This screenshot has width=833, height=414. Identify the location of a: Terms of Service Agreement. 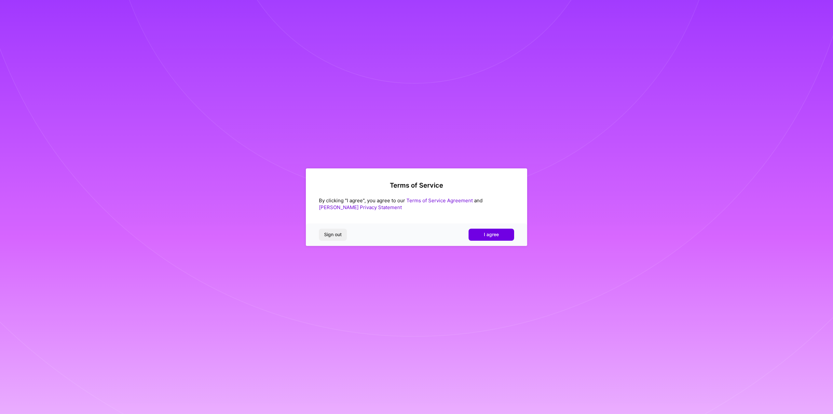
(440, 200).